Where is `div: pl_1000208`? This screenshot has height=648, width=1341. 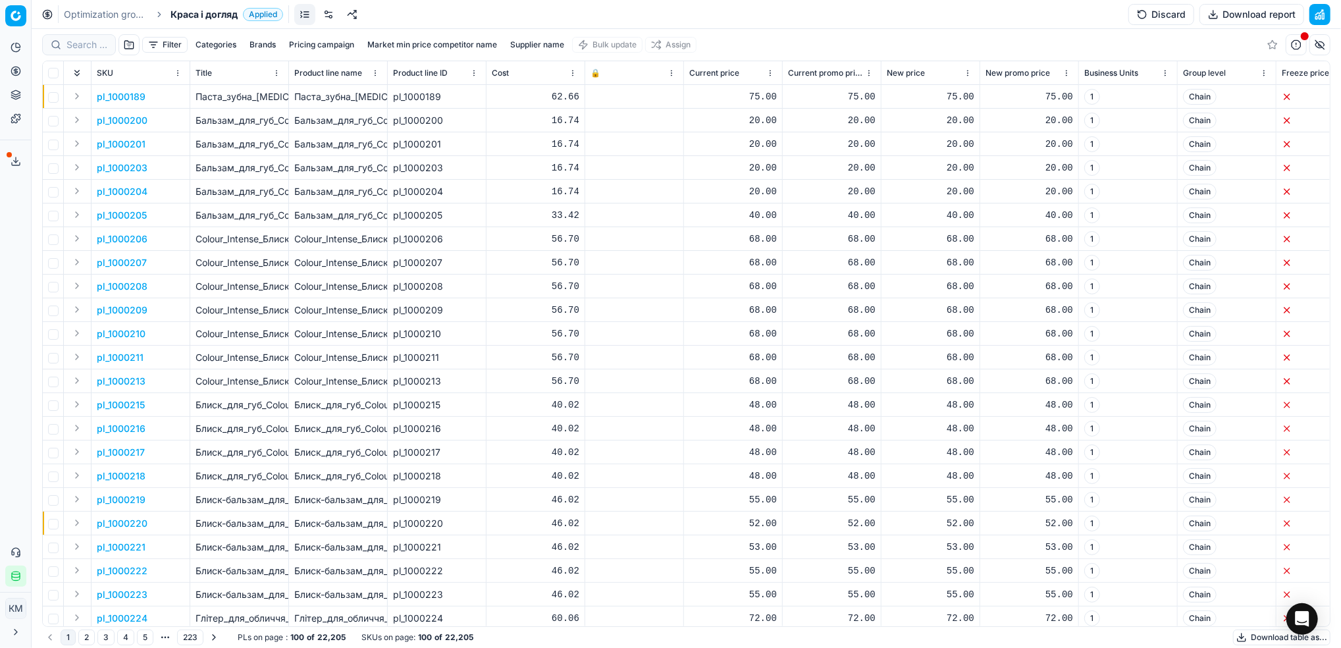 div: pl_1000208 is located at coordinates (436, 286).